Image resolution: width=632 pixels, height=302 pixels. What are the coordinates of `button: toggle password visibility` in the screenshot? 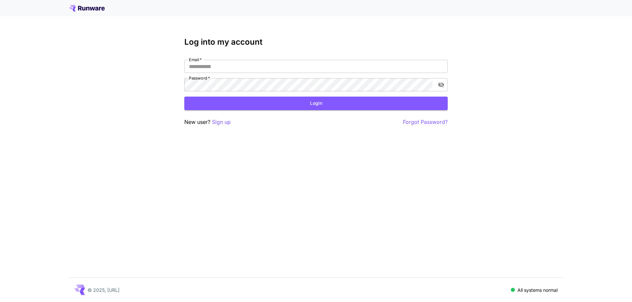 It's located at (441, 85).